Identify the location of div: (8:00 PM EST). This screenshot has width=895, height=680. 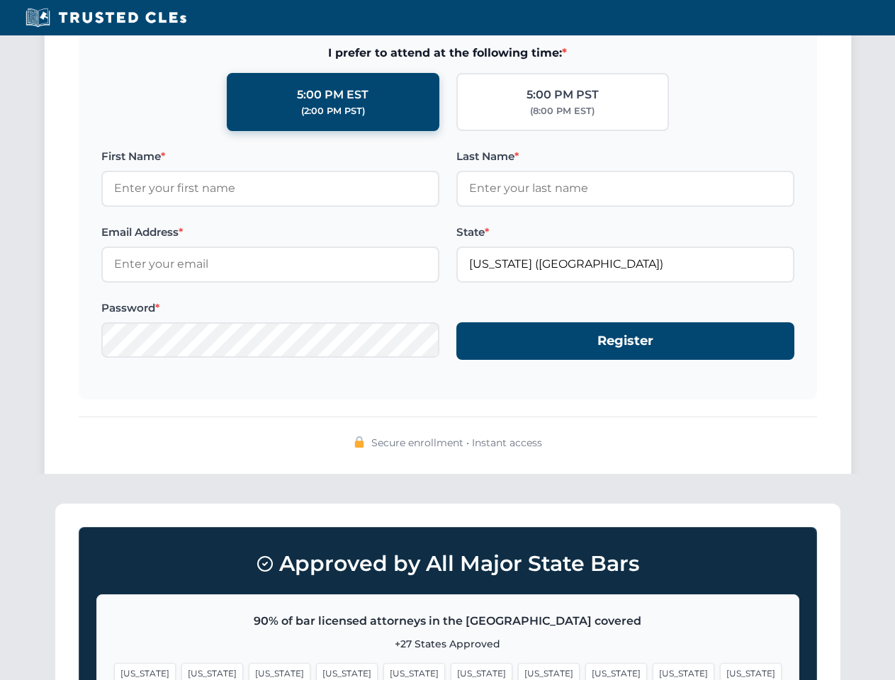
(562, 111).